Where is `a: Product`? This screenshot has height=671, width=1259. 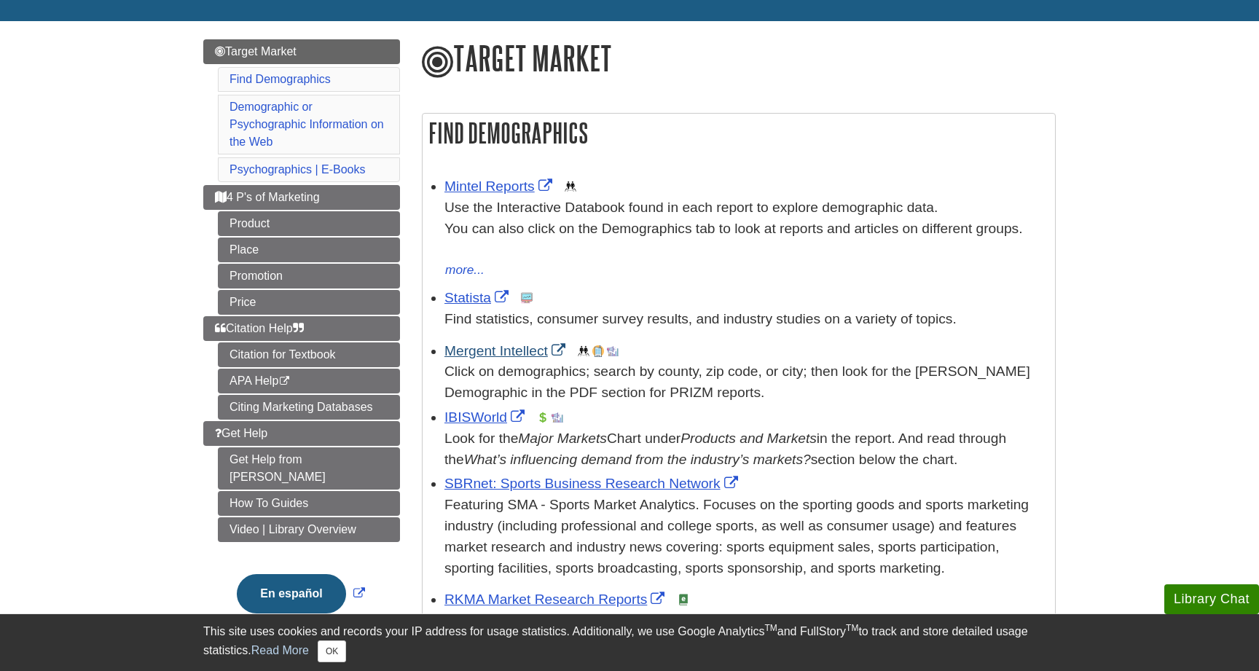
a: Product is located at coordinates (309, 224).